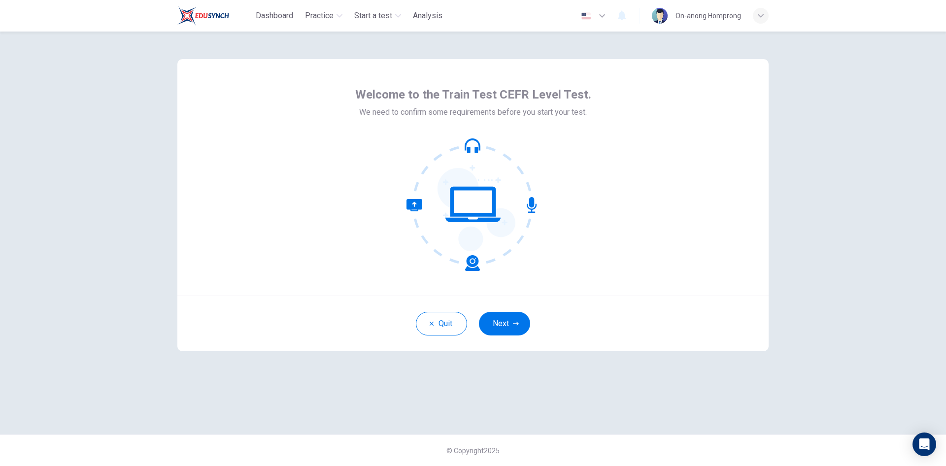  I want to click on div: Open Intercom Messenger, so click(924, 444).